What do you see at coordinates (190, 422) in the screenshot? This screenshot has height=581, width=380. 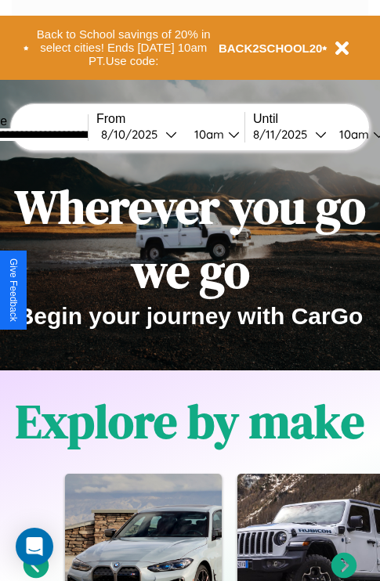 I see `h1: Explore by make` at bounding box center [190, 422].